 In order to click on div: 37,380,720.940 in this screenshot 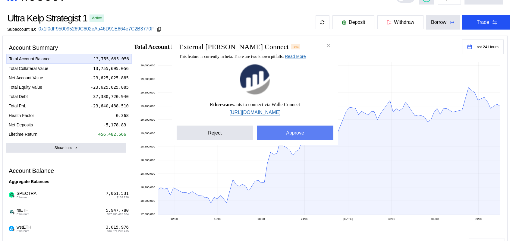, I will do `click(111, 96)`.